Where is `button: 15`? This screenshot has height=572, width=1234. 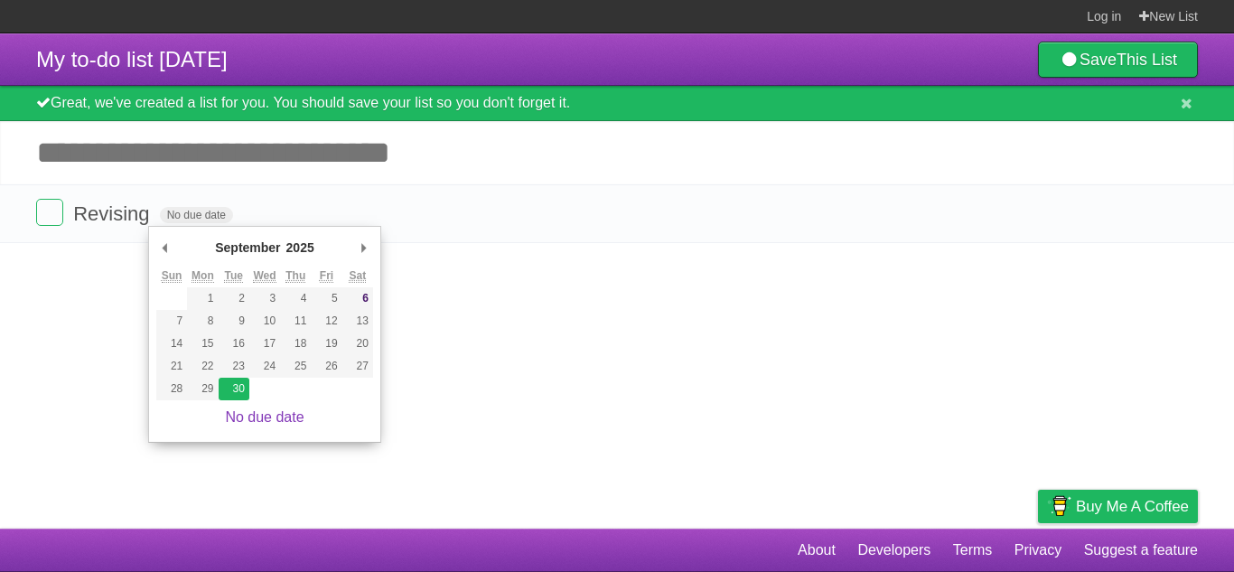 button: 15 is located at coordinates (202, 343).